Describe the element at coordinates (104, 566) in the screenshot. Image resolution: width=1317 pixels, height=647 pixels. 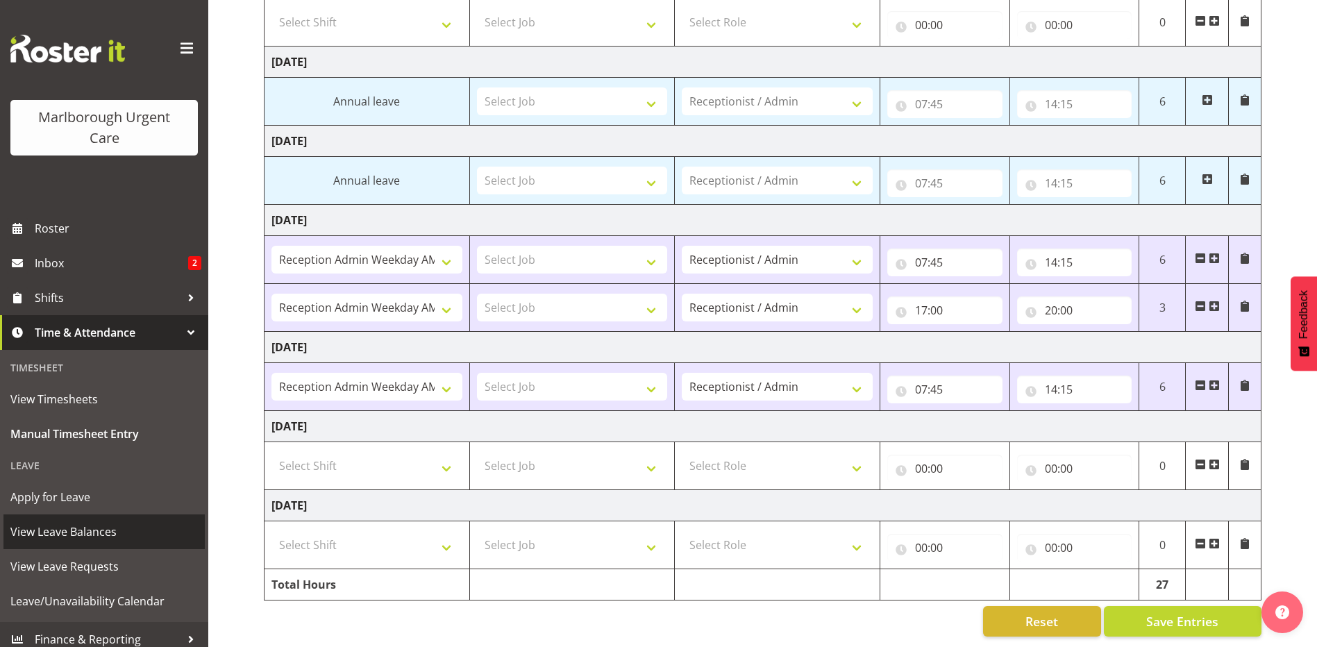
I see `a: View Leave Requests` at that location.